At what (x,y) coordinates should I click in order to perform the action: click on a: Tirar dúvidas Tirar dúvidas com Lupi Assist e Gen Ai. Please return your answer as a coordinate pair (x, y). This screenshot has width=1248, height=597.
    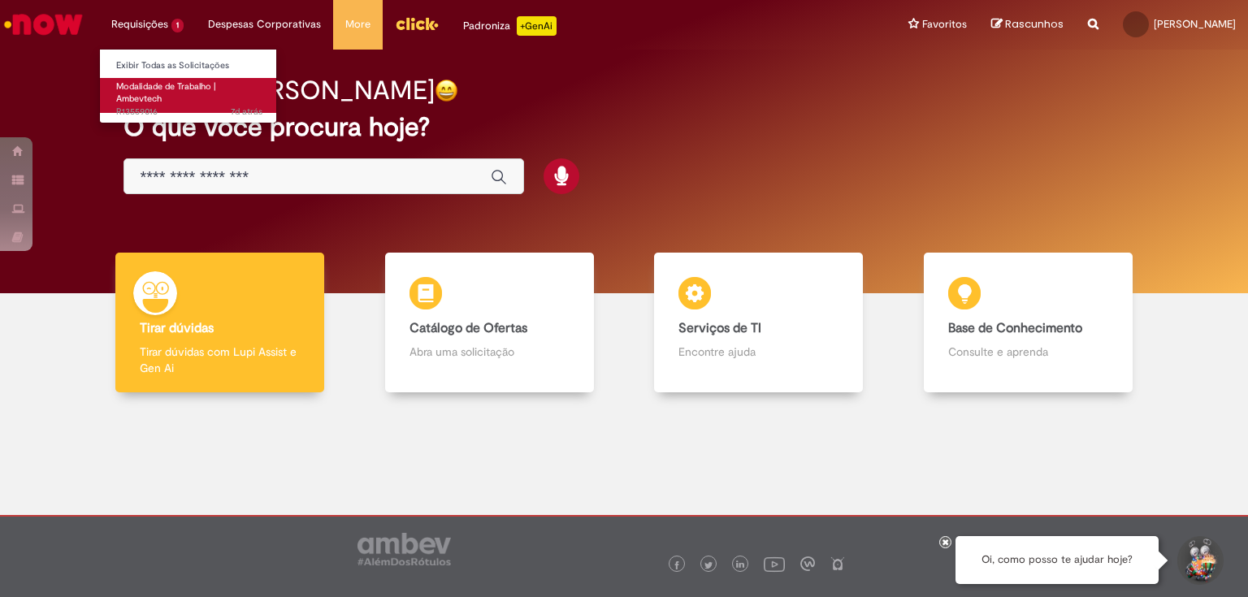
    Looking at the image, I should click on (220, 323).